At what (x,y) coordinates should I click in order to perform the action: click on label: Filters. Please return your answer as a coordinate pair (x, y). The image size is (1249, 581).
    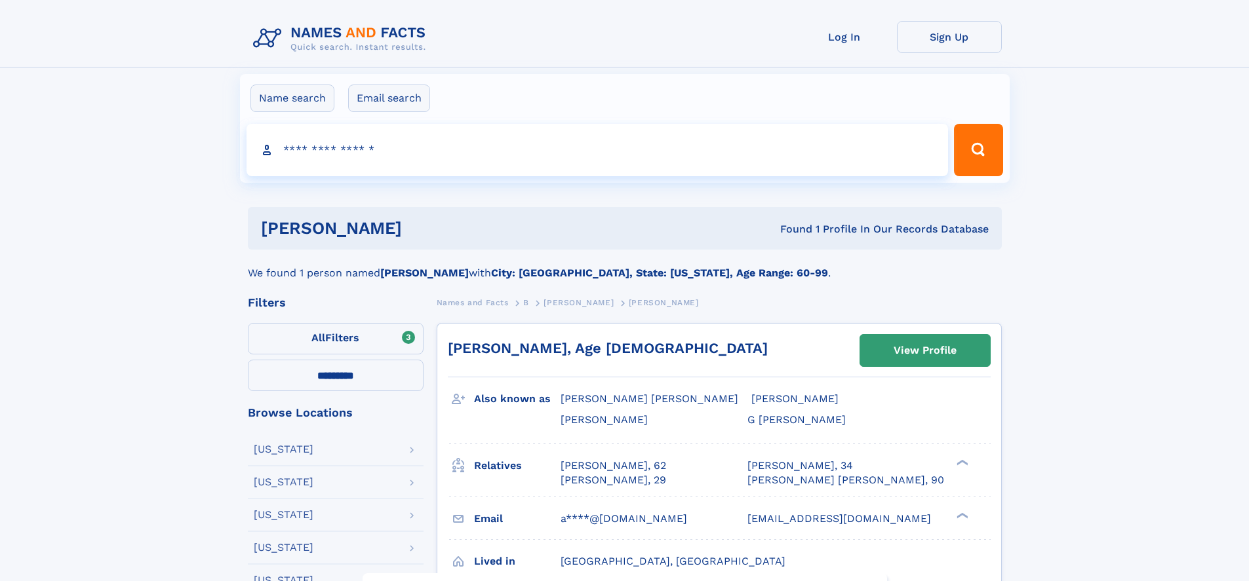
    Looking at the image, I should click on (336, 339).